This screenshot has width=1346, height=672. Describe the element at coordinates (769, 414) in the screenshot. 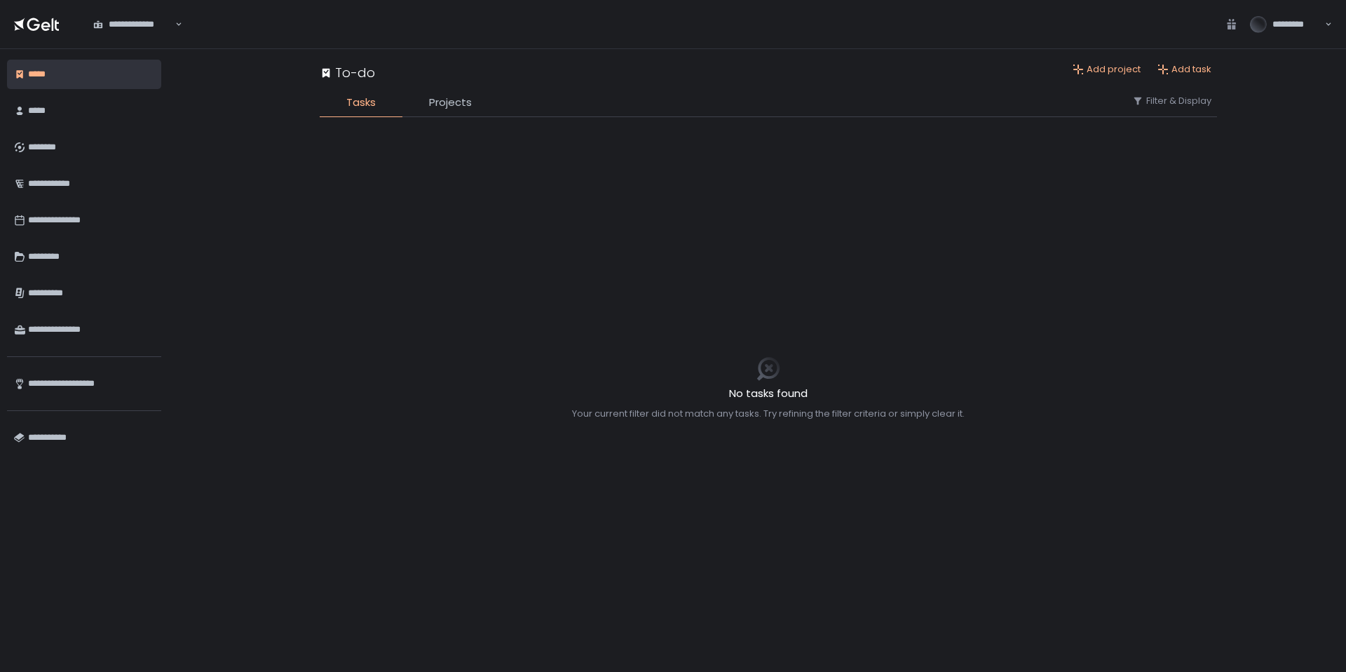

I see `div: Your current filter did not match any tasks. Try refining the filter criteria or simply clear it.` at that location.